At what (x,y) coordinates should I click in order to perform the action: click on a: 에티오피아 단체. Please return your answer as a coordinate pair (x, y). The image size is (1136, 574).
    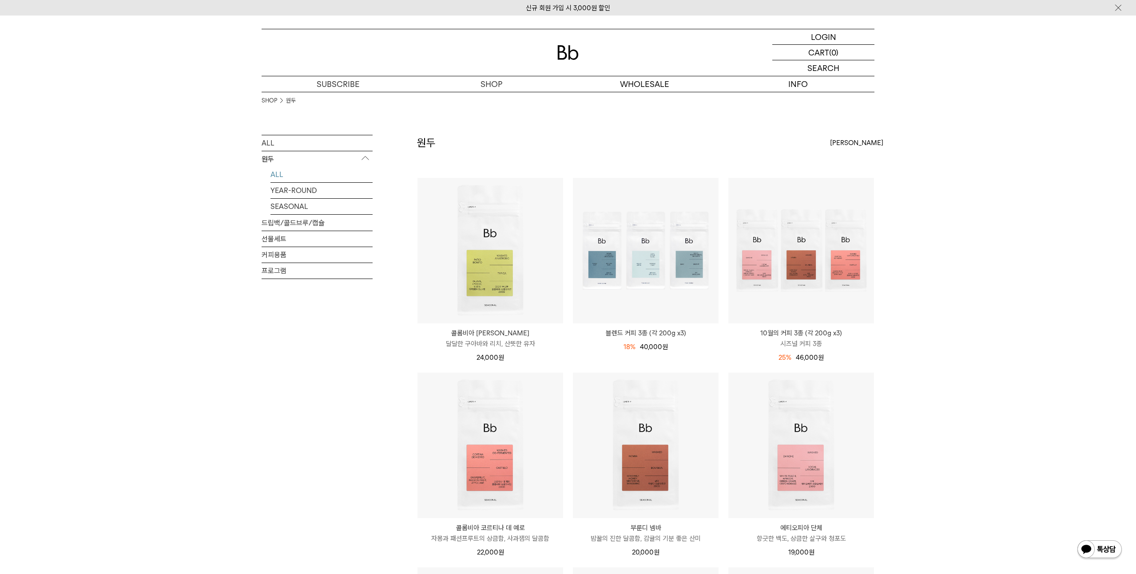
    Looking at the image, I should click on (801, 446).